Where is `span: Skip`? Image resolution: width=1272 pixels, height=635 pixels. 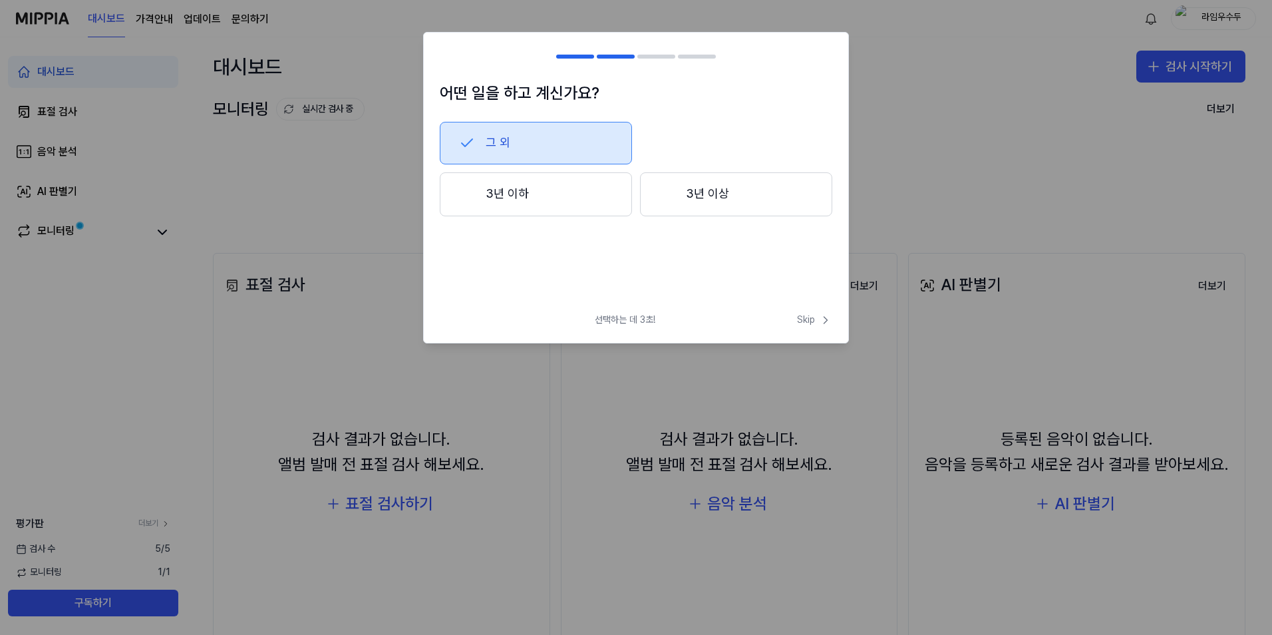 span: Skip is located at coordinates (815, 320).